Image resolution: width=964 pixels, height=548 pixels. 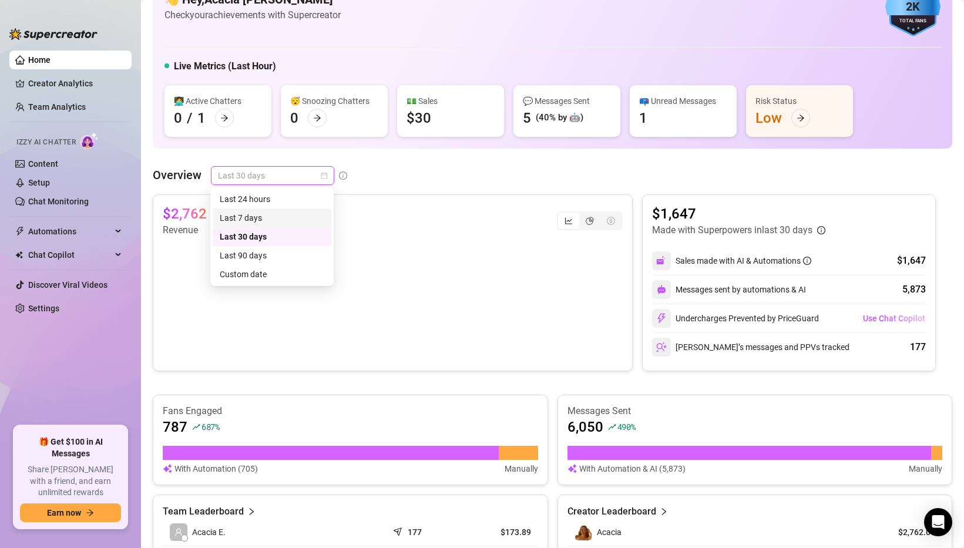 I want to click on div: Last 24 hours, so click(x=272, y=199).